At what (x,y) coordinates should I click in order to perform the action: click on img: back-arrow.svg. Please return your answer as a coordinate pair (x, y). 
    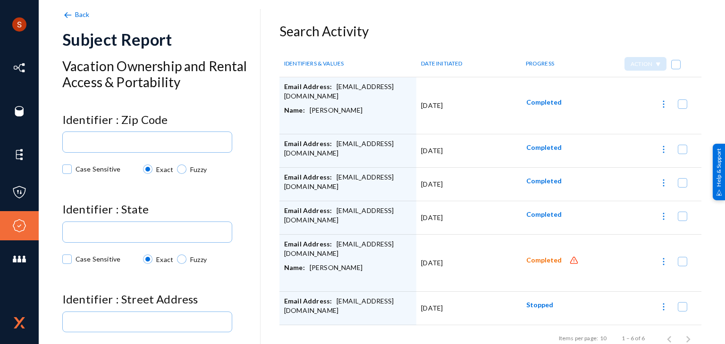
    Looking at the image, I should click on (67, 15).